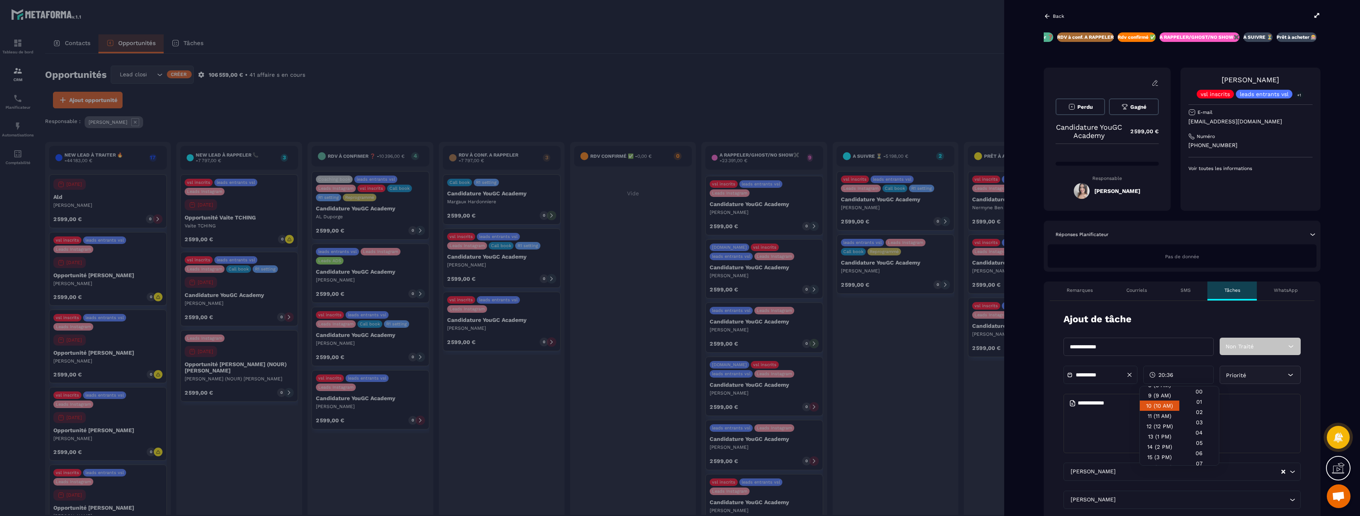  Describe the element at coordinates (1299, 95) in the screenshot. I see `p: +1` at that location.